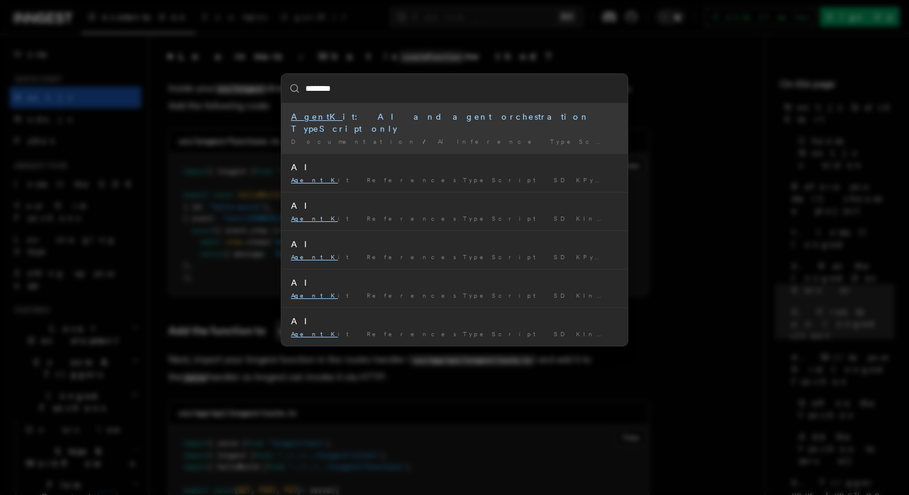 The width and height of the screenshot is (909, 495). I want to click on div: it: AI and agent orchestration TypeScript only, so click(454, 123).